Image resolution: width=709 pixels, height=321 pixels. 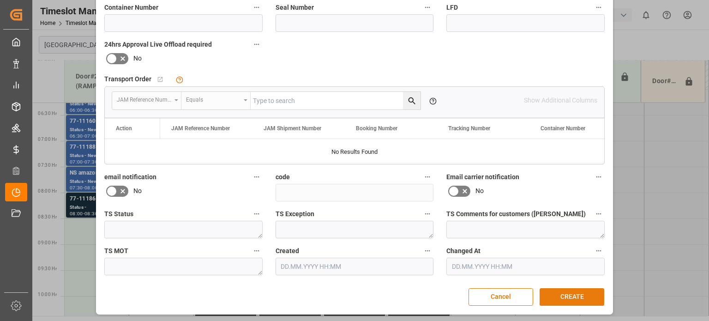 What do you see at coordinates (200, 128) in the screenshot?
I see `span: JAM Reference Number` at bounding box center [200, 128].